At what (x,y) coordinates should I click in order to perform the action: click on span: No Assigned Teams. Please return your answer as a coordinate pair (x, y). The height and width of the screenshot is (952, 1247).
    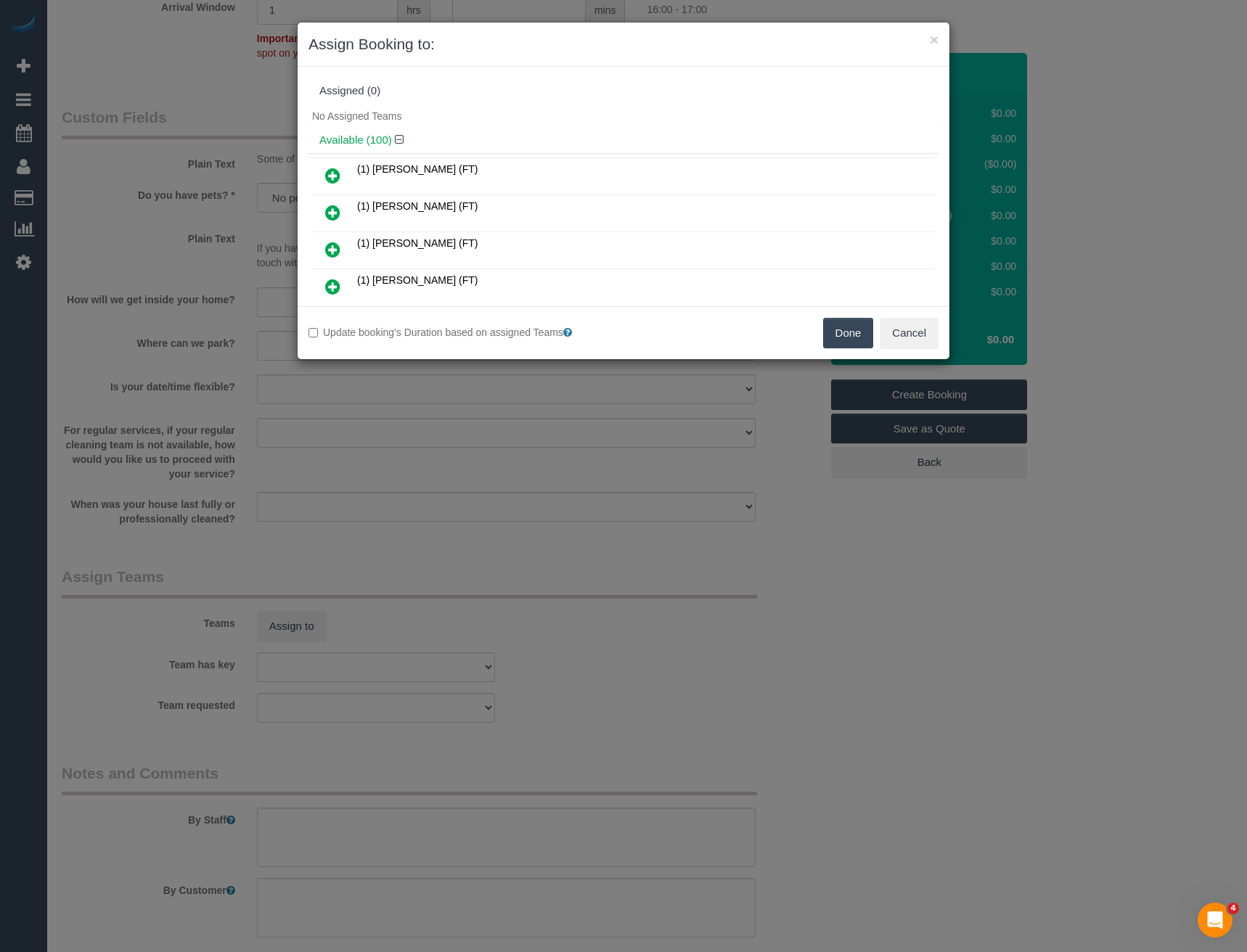
    Looking at the image, I should click on (356, 116).